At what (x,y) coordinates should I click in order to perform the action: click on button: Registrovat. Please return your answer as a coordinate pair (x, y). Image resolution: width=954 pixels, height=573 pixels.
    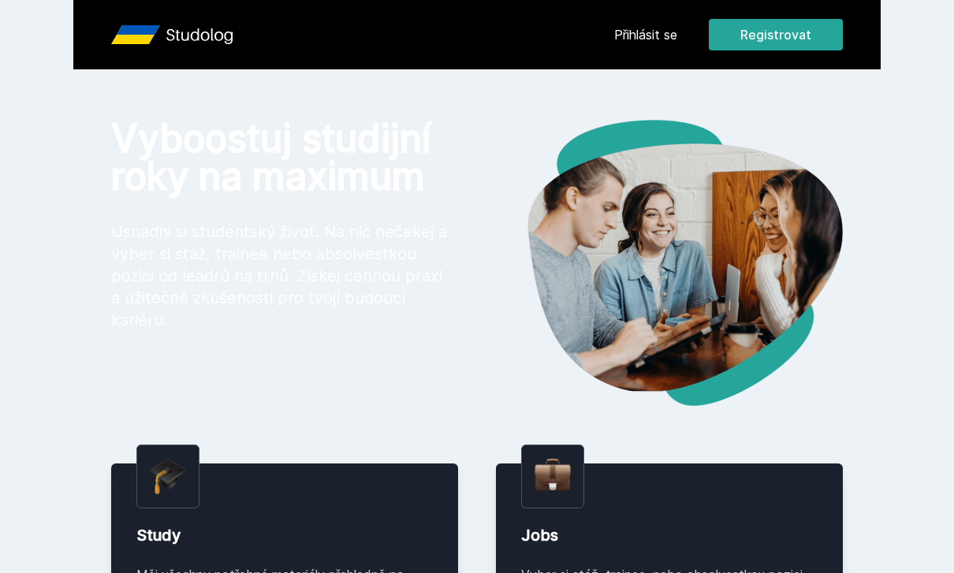
    Looking at the image, I should click on (776, 35).